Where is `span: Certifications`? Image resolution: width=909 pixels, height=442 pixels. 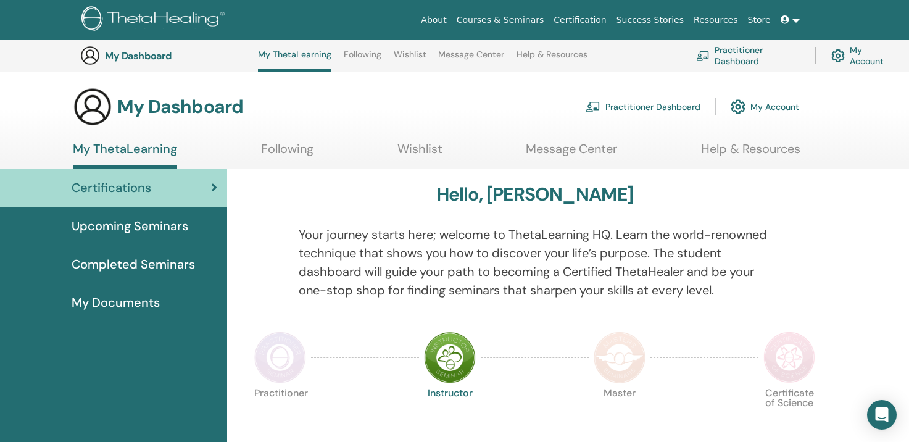 span: Certifications is located at coordinates (111, 188).